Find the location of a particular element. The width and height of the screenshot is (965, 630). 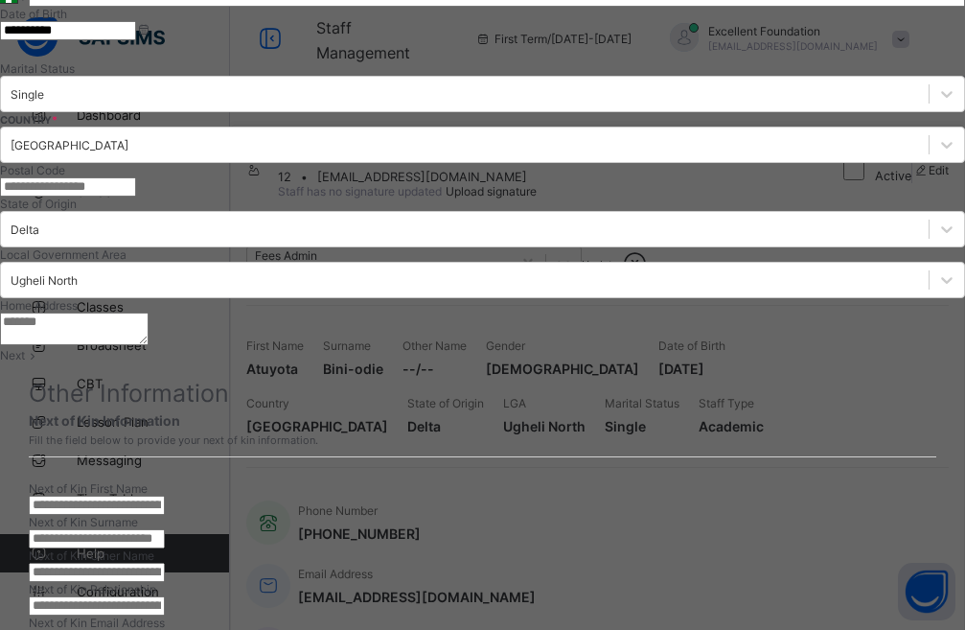

span: Other Information is located at coordinates (128, 393).